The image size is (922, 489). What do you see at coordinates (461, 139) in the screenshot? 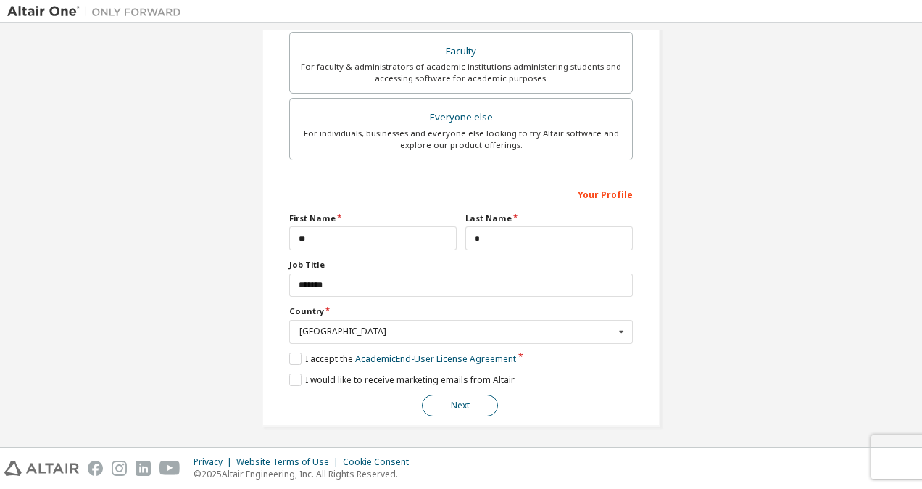
I see `div: For individuals, businesses and everyone else looking to try Altair software and explore our prod...` at bounding box center [461, 139].